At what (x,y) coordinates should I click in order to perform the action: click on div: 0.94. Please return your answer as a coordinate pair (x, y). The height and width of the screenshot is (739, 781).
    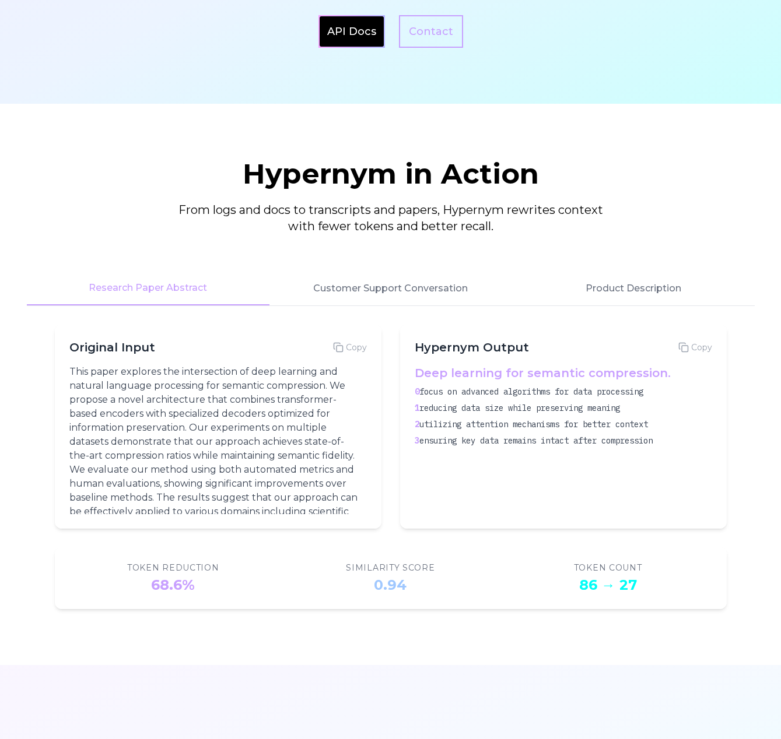
    Looking at the image, I should click on (390, 585).